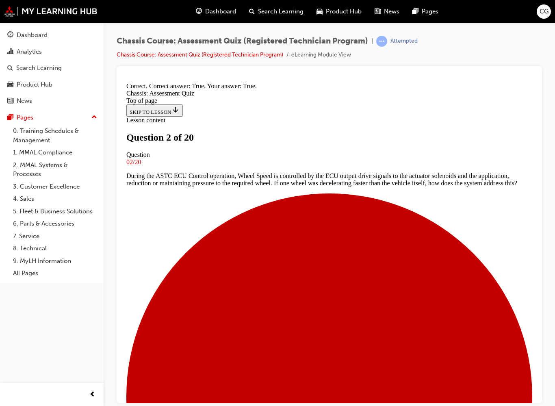 The height and width of the screenshot is (406, 555). I want to click on div: Chassis: Assessment Quiz, so click(206, 14).